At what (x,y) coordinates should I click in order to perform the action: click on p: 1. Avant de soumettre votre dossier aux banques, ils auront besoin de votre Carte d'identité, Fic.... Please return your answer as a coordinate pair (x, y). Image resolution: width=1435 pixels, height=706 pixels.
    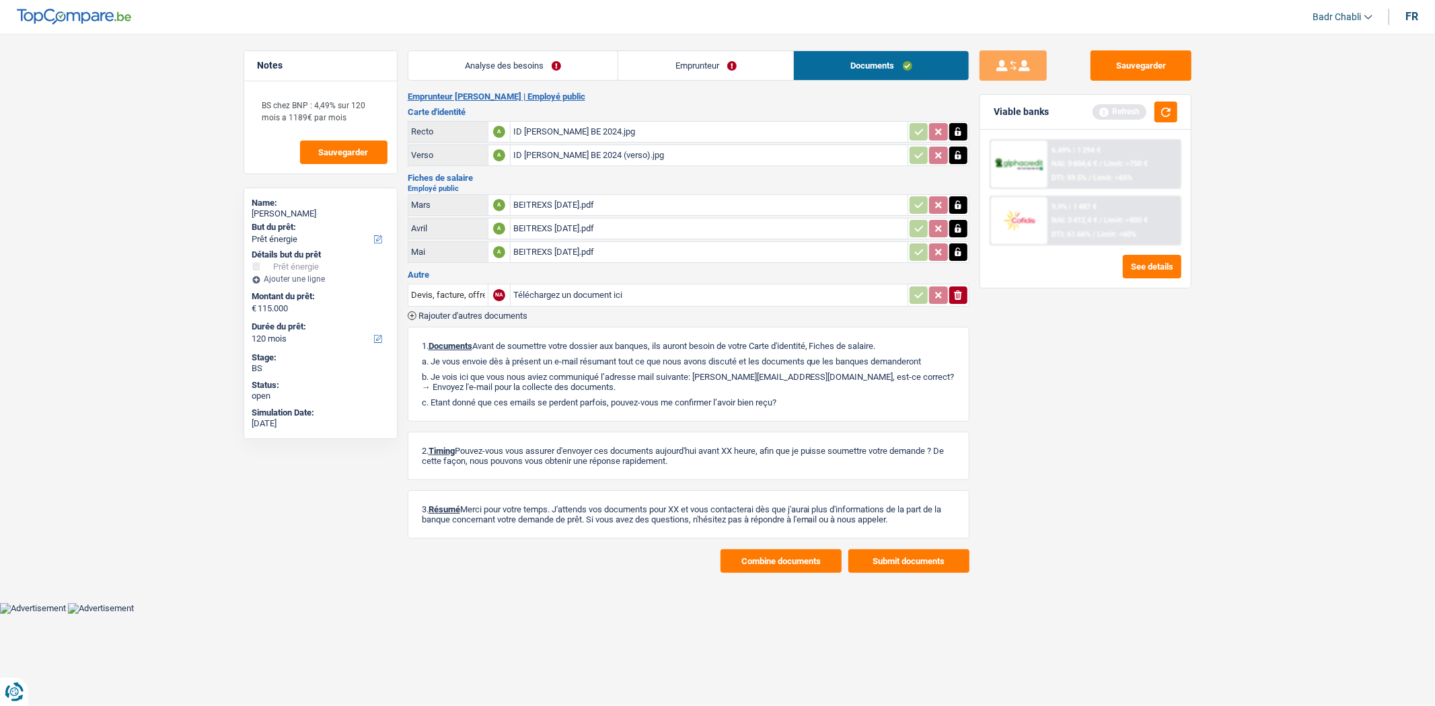
    Looking at the image, I should click on (688, 346).